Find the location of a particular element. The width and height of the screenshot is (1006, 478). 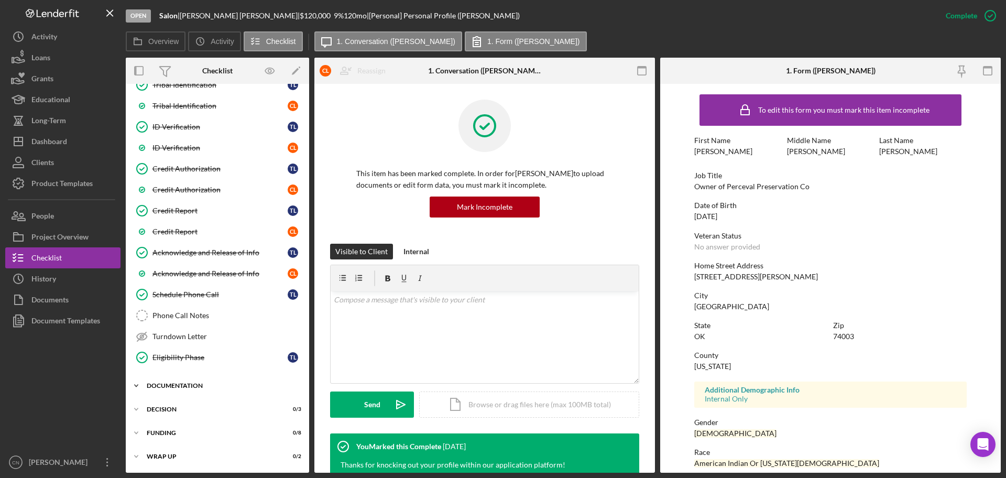

div: 120 mo is located at coordinates (355, 16).